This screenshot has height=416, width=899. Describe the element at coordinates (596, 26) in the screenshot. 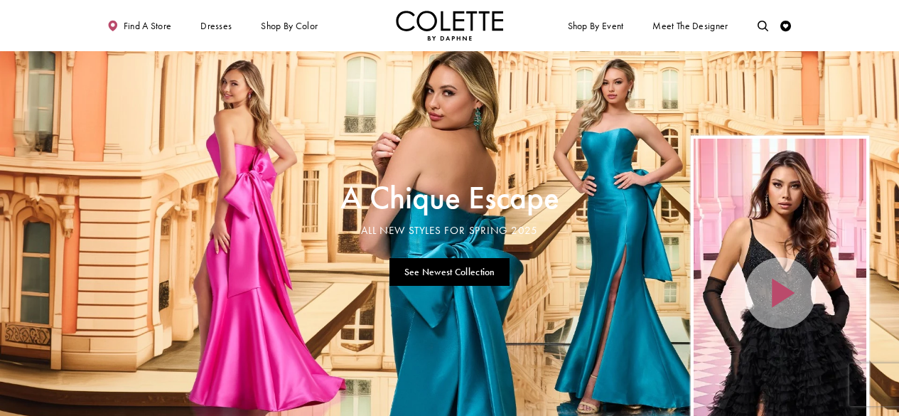

I see `span: Shop By Event` at that location.